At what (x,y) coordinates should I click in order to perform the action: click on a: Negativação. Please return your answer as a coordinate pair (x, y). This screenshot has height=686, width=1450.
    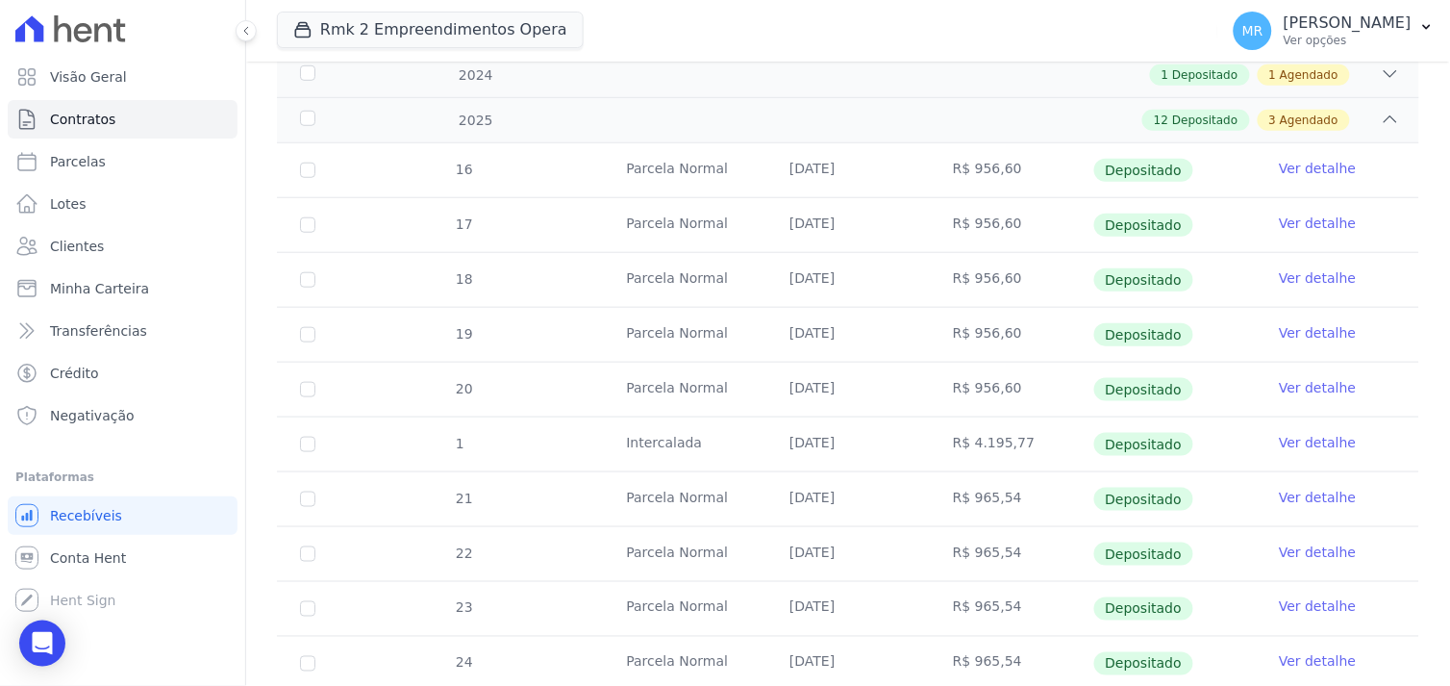
    Looking at the image, I should click on (122, 415).